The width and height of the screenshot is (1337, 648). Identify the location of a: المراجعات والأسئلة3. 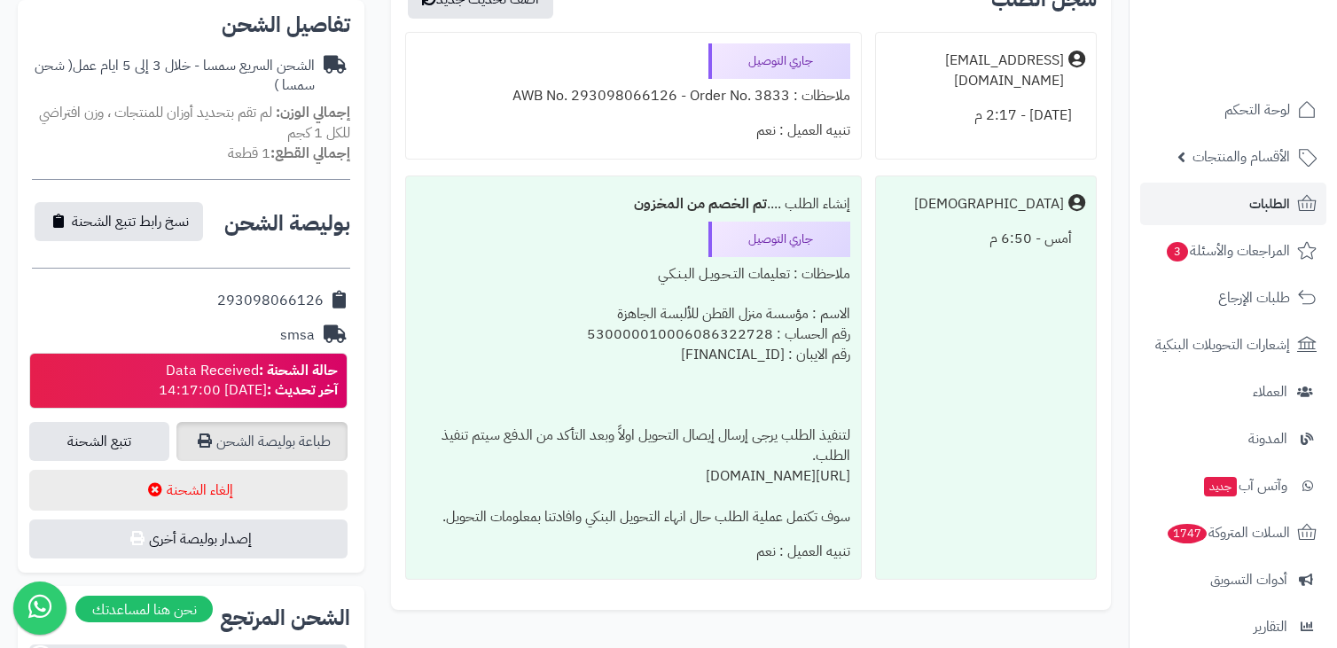
(1233, 251).